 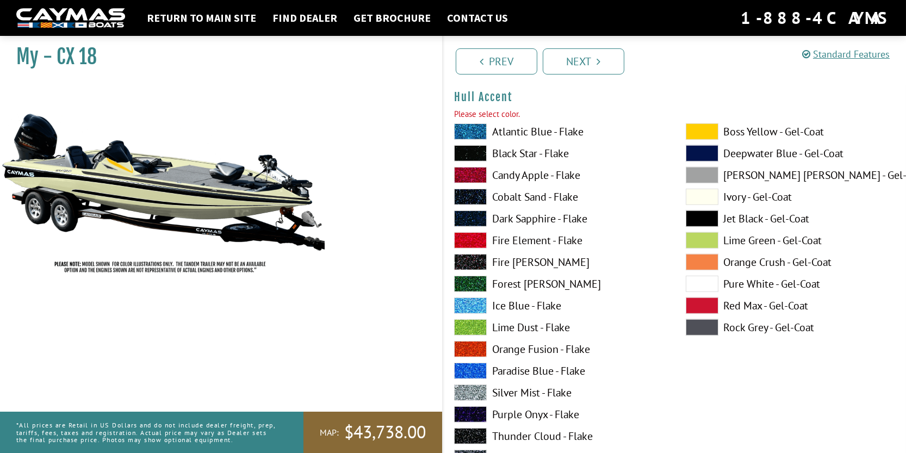 What do you see at coordinates (559, 349) in the screenshot?
I see `label: Orange Fusion - Flake` at bounding box center [559, 349].